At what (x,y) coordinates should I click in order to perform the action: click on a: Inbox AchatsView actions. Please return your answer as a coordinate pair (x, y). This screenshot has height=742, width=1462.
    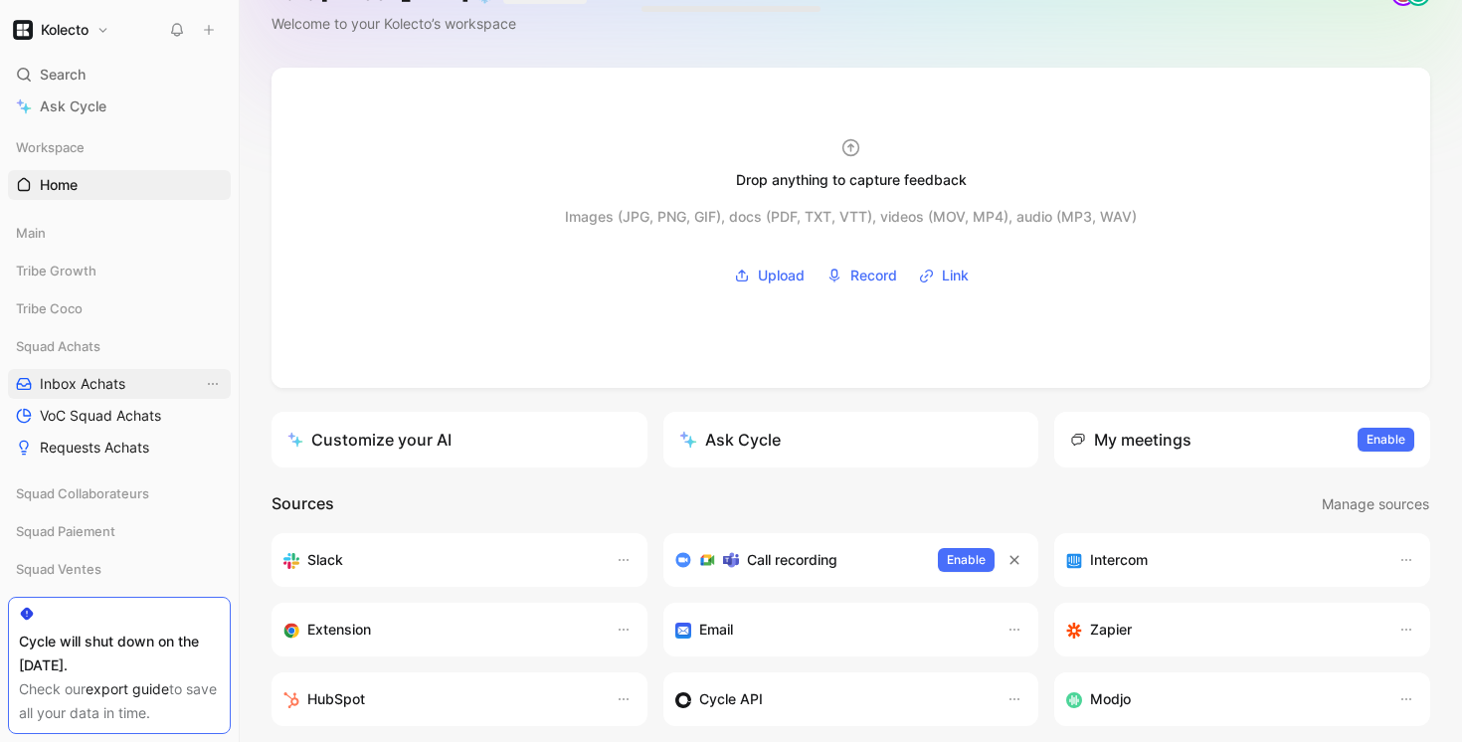
    Looking at the image, I should click on (119, 384).